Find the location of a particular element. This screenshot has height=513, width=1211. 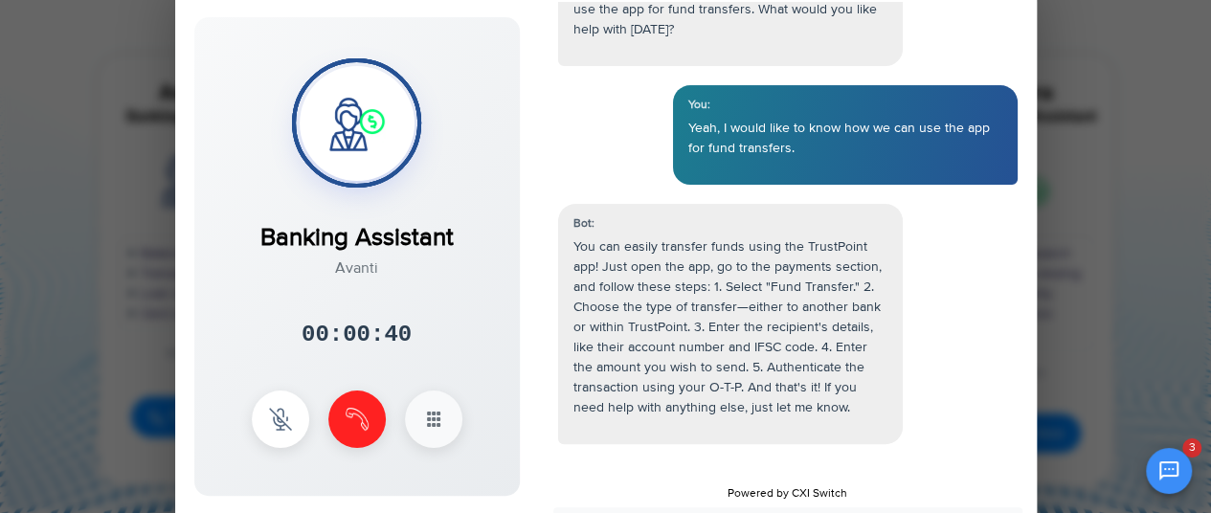

p: Yeah, I would like to know how we can use the app for fund transfers. is located at coordinates (845, 138).